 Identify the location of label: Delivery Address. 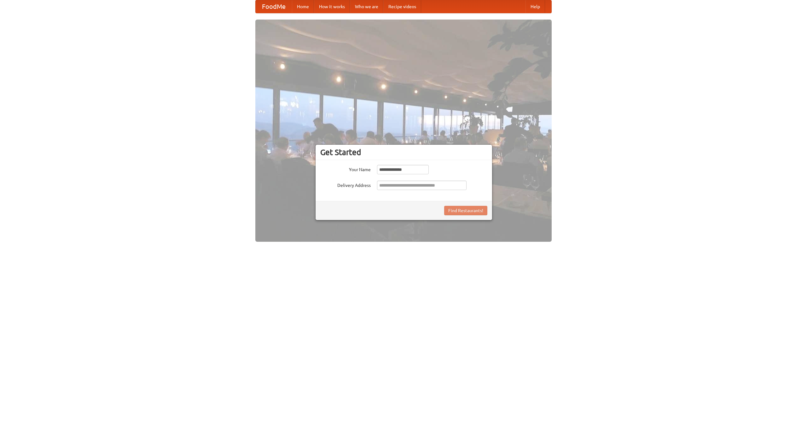
(345, 184).